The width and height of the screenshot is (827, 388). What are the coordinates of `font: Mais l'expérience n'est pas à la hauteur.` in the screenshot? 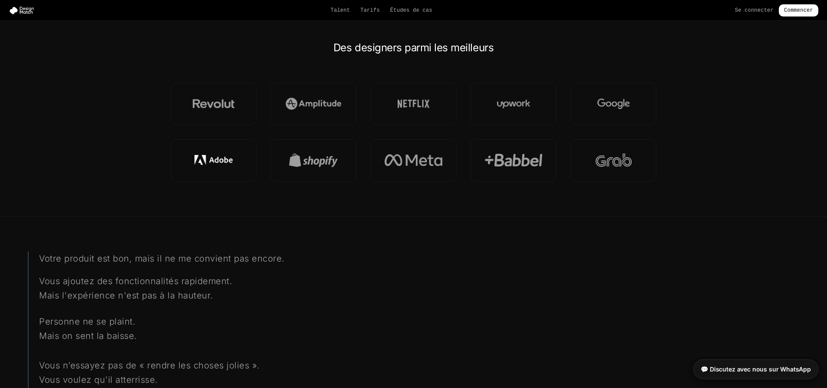 It's located at (126, 295).